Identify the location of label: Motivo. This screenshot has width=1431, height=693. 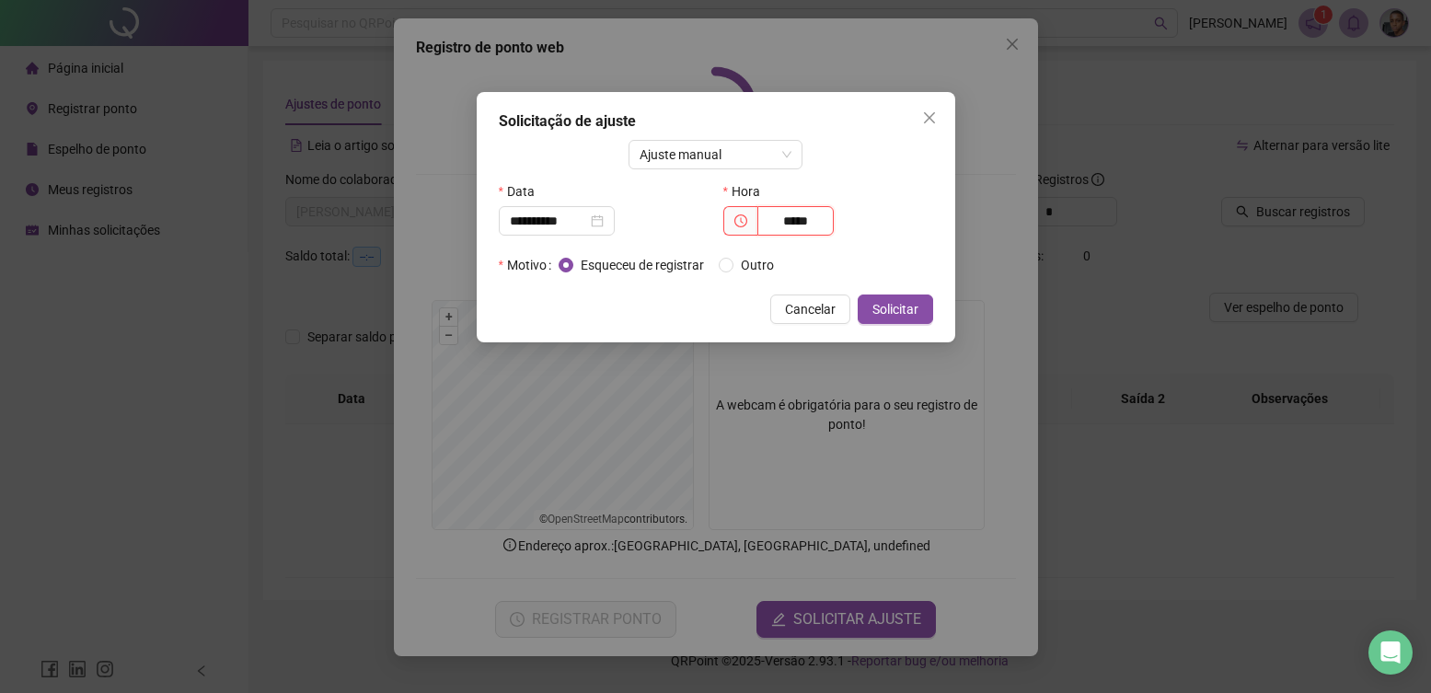
(528, 265).